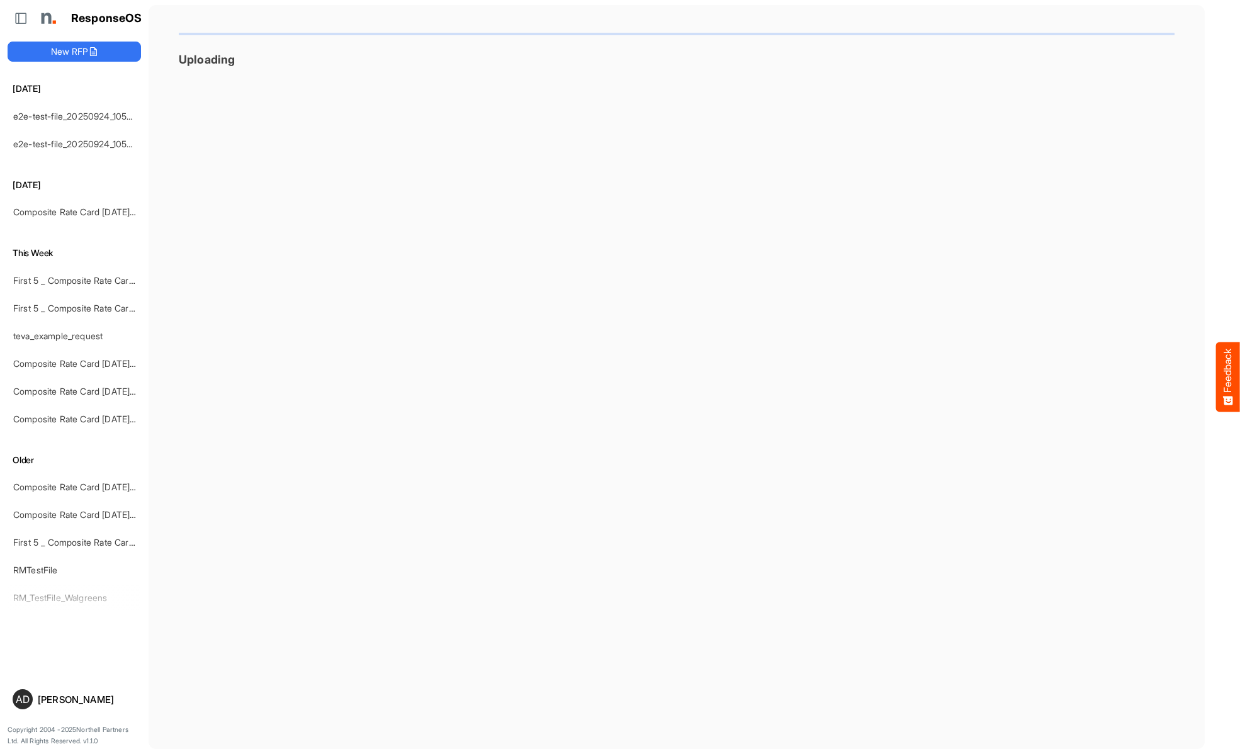 This screenshot has height=754, width=1240. Describe the element at coordinates (74, 735) in the screenshot. I see `p: Copyright 2004 - 2025 Northell Partners Ltd. All Rights Reserved. v 1.1.0` at that location.